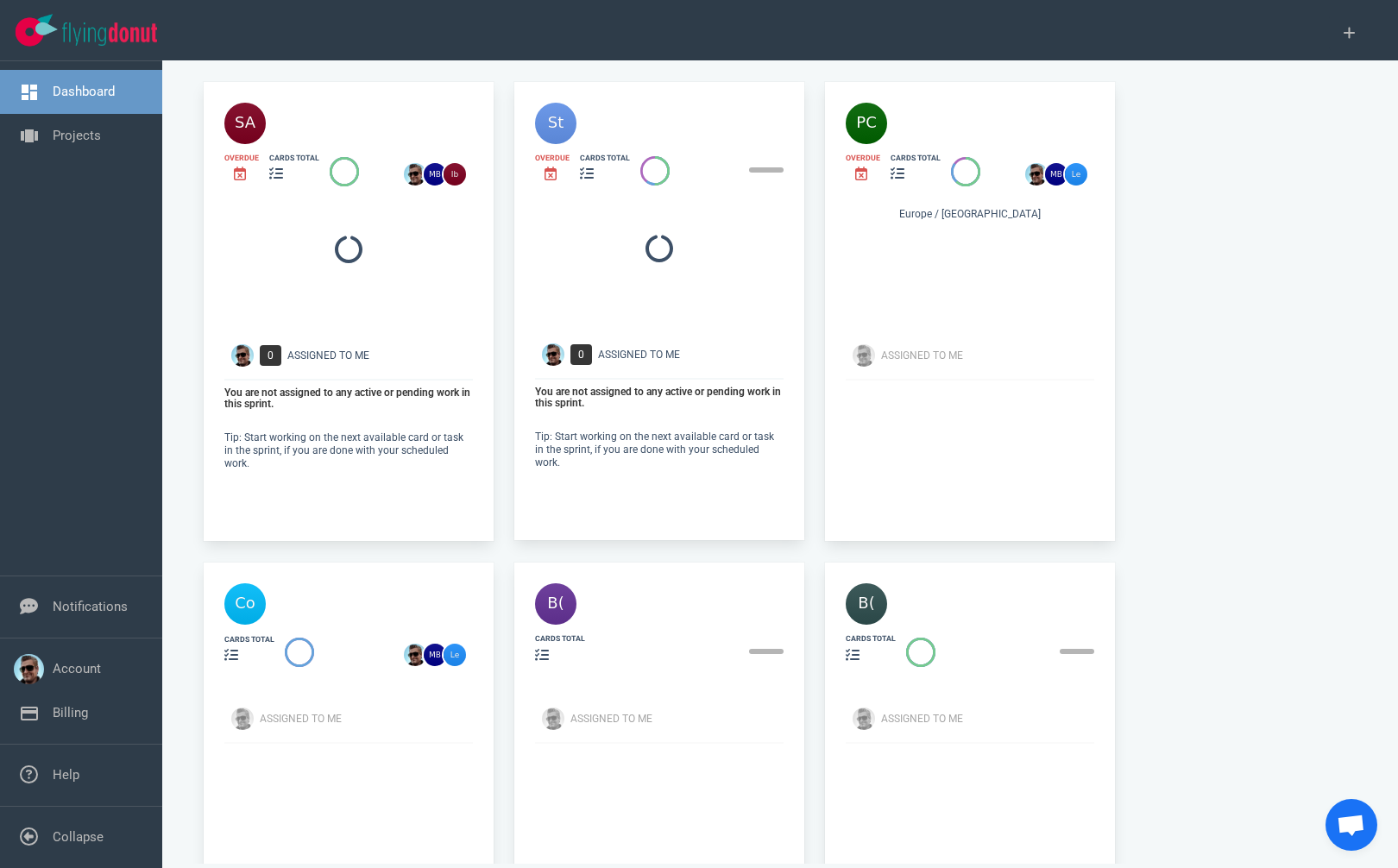 This screenshot has height=868, width=1398. I want to click on a: Dashboard, so click(84, 92).